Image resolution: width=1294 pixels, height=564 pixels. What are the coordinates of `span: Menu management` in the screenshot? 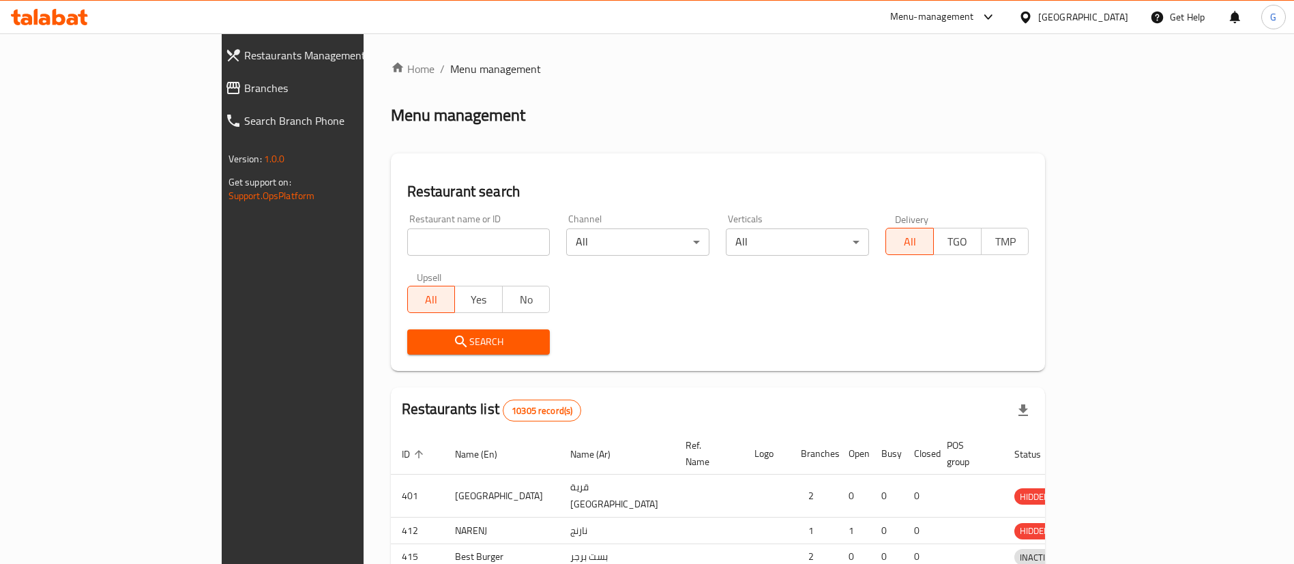 It's located at (495, 69).